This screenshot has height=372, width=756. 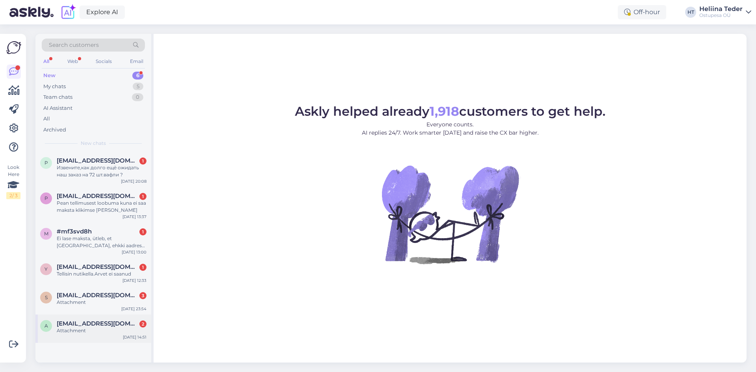 I want to click on div: Heliina Teder, so click(x=721, y=9).